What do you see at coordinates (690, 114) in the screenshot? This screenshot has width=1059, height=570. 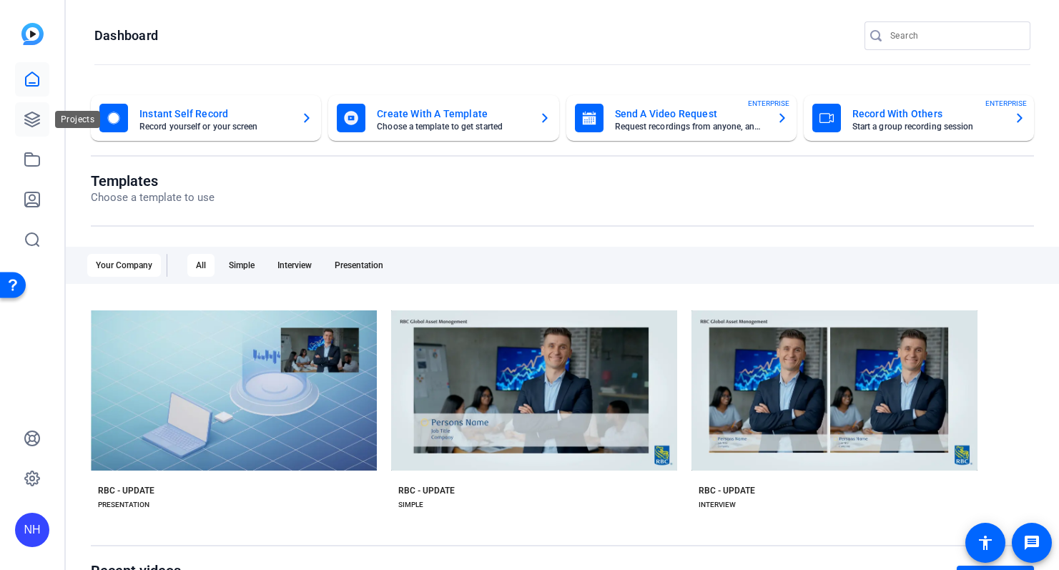 I see `mat-card-title: Send A Video Request` at bounding box center [690, 114].